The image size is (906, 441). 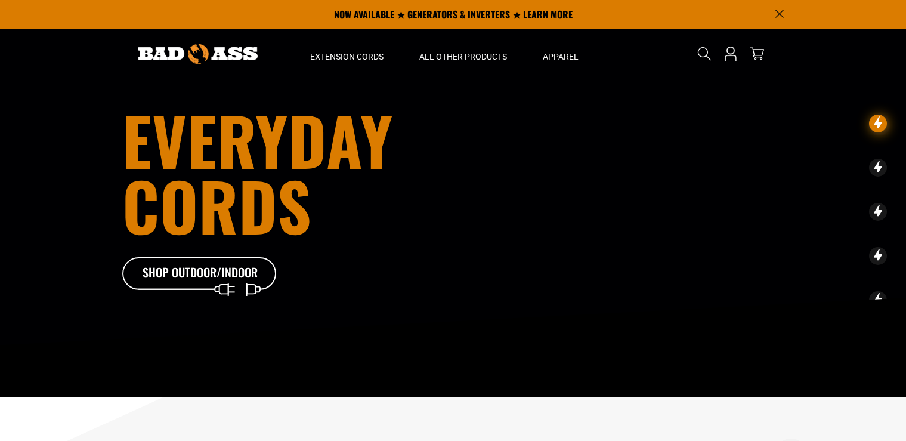 What do you see at coordinates (560, 54) in the screenshot?
I see `summary: Apparel` at bounding box center [560, 54].